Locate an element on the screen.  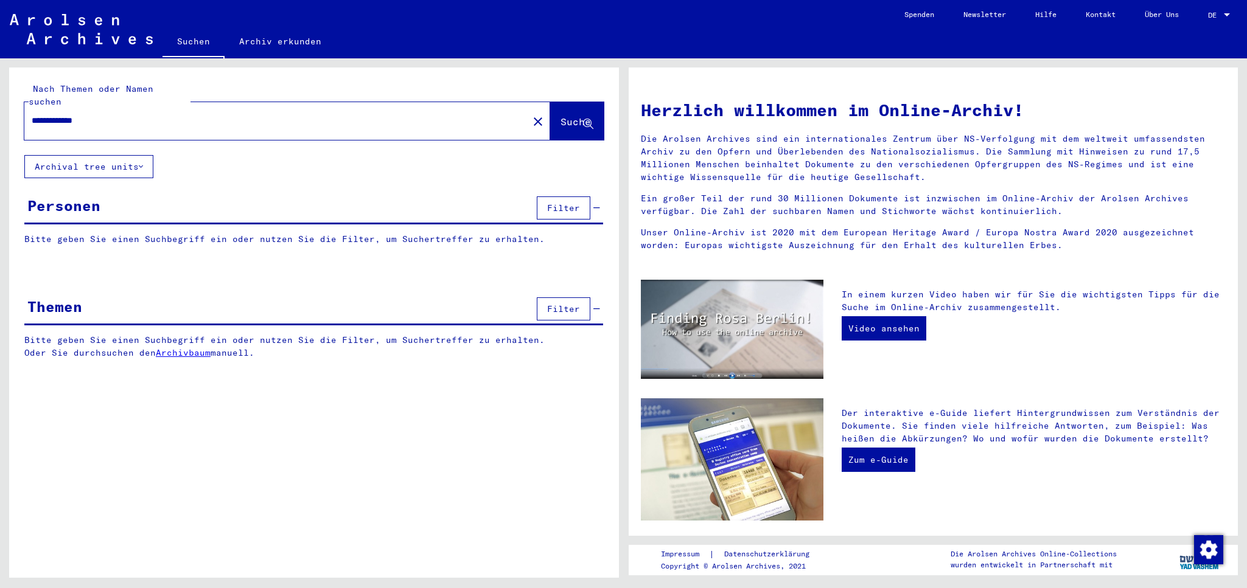
p: Bitte geben Sie einen Suchbegriff ein oder nutzen Sie die Filter, um Suchertreffer zu erhalten. is located at coordinates (313, 239).